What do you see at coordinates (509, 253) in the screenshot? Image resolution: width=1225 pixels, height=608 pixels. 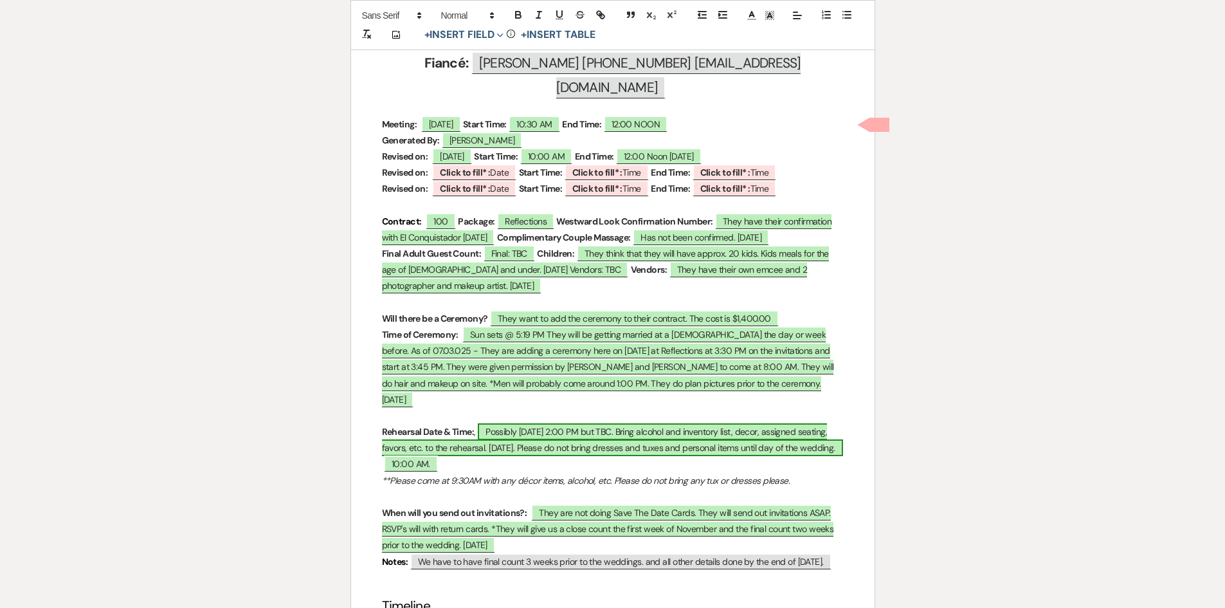 I see `span: Final: TBC` at bounding box center [509, 253].